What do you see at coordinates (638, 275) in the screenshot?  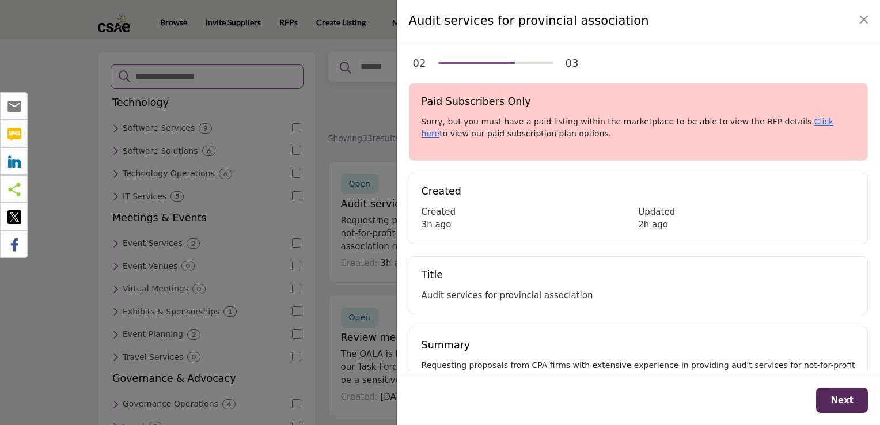 I see `h5: Title` at bounding box center [638, 275].